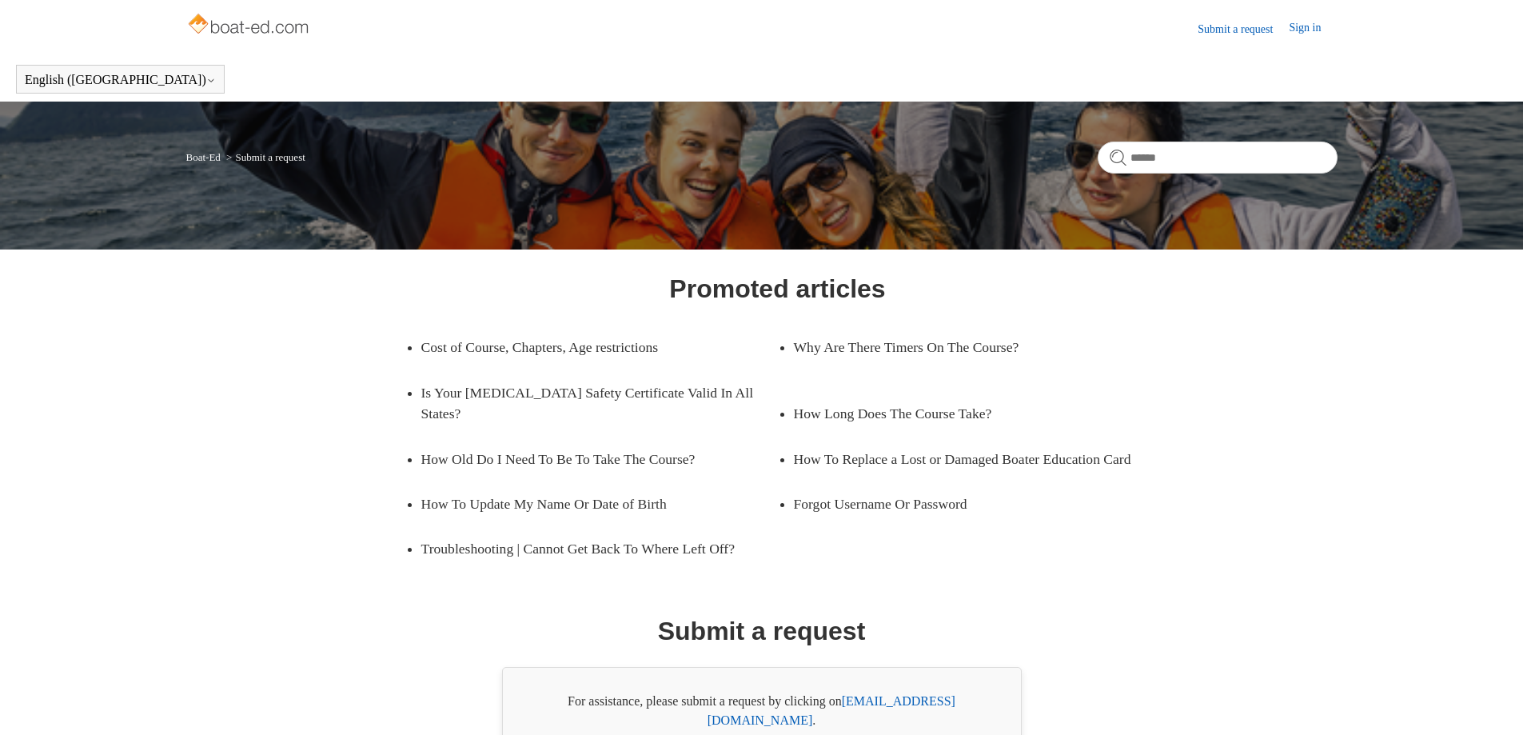 Image resolution: width=1523 pixels, height=735 pixels. I want to click on a: Forgot Username Or Password, so click(960, 504).